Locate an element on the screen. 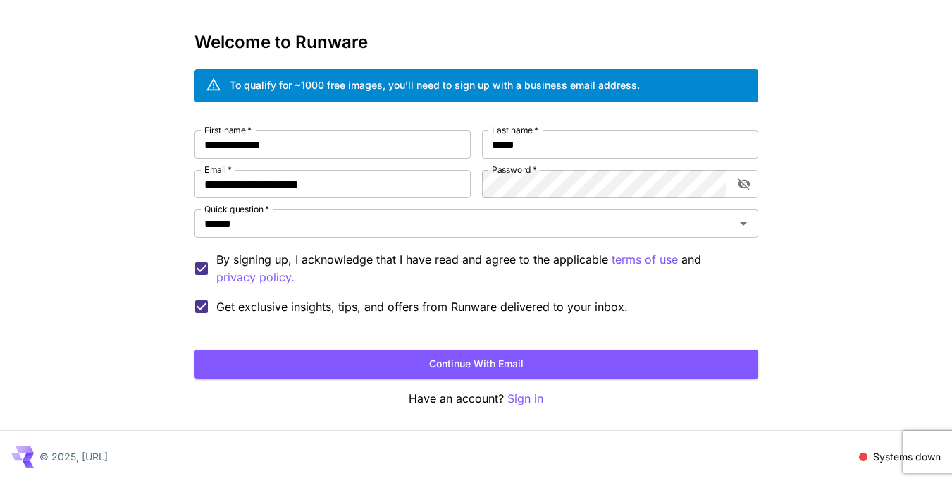  button: Continue with email is located at coordinates (476, 364).